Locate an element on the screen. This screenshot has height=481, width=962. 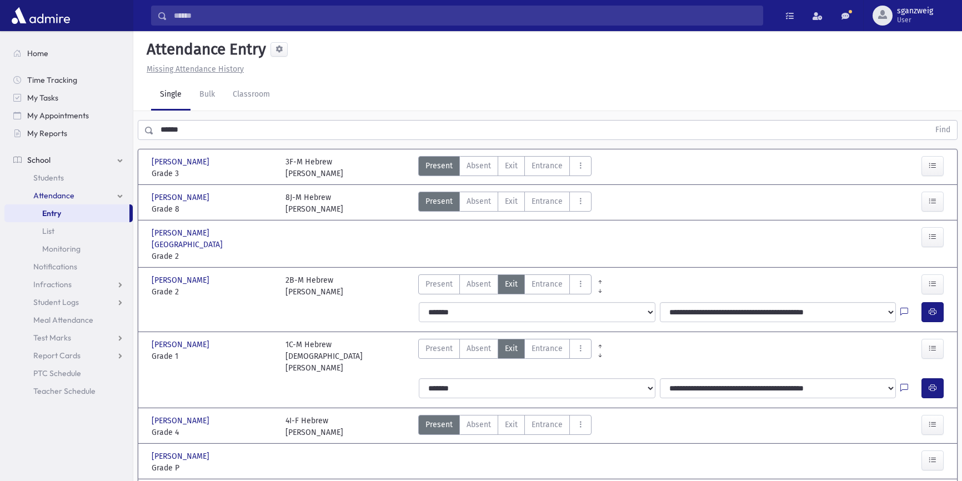
span: Grade 8 is located at coordinates (213, 209).